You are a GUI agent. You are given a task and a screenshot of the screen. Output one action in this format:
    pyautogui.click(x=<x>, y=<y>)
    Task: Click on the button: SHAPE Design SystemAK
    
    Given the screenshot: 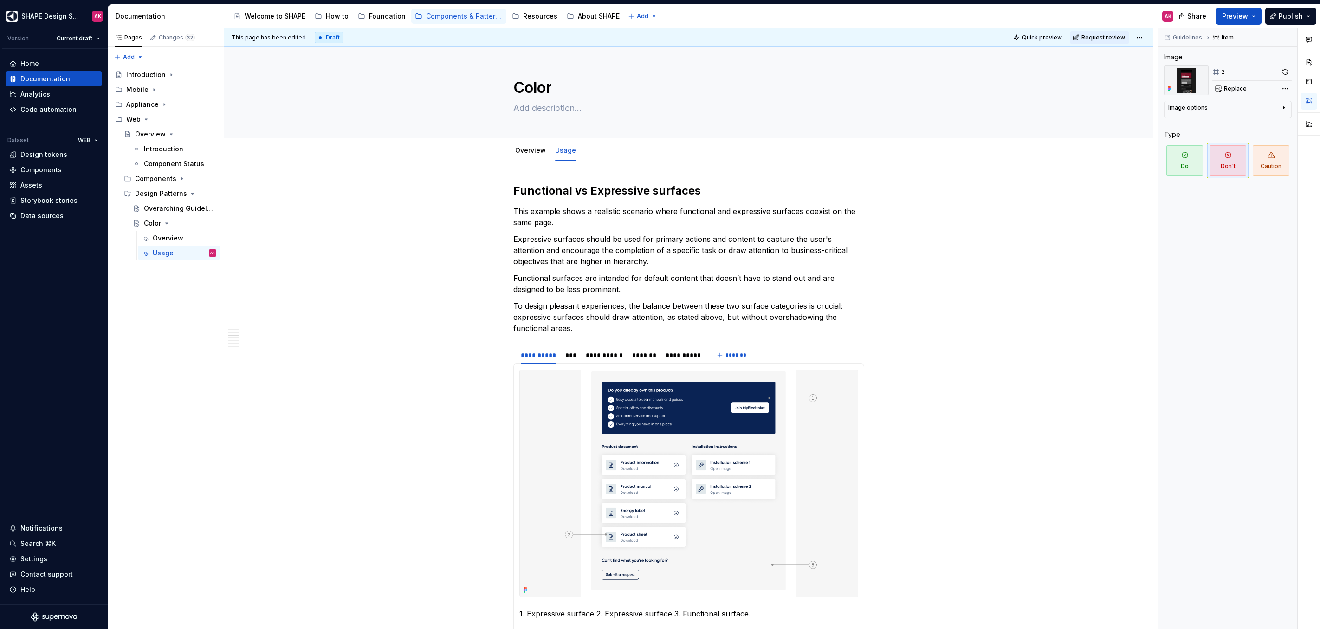 What is the action you would take?
    pyautogui.click(x=54, y=16)
    